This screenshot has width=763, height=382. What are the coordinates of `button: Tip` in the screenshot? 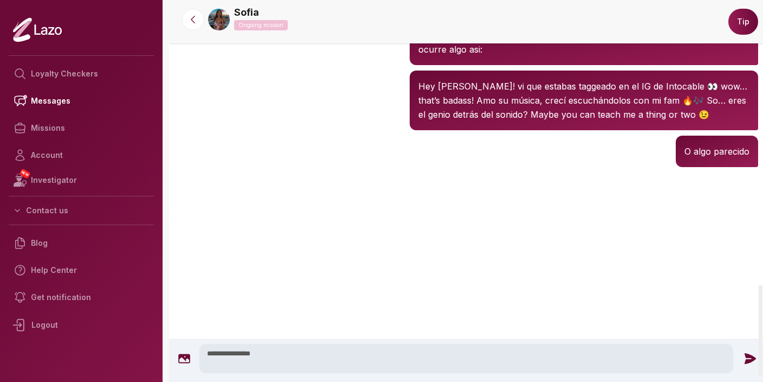 It's located at (743, 22).